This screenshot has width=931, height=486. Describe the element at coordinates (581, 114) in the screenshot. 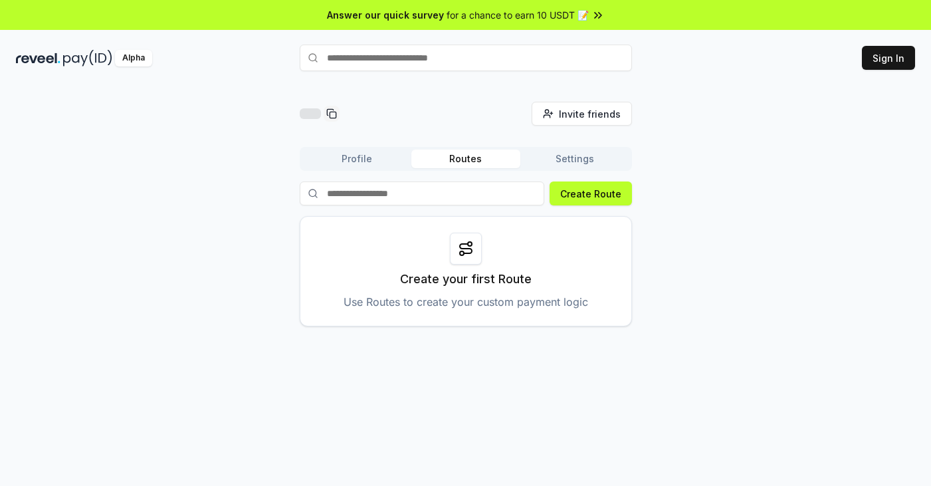

I see `button: Invite friends` at that location.